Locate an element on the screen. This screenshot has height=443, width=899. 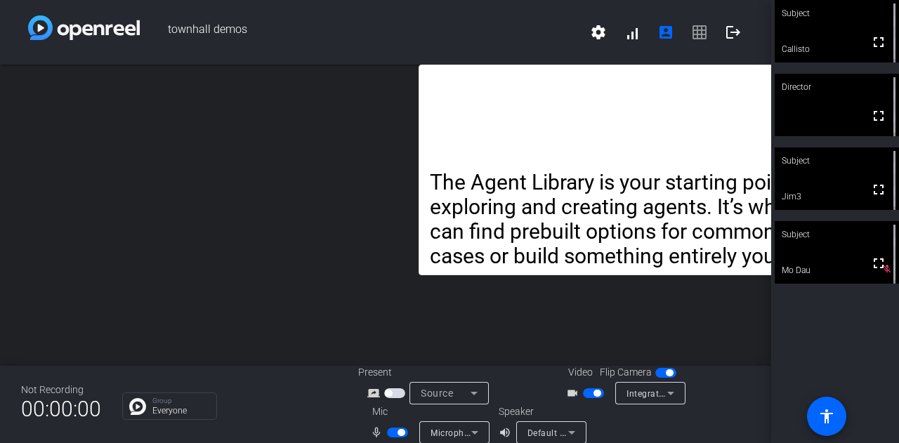
mat-icon: screen_share_outline is located at coordinates (376, 393).